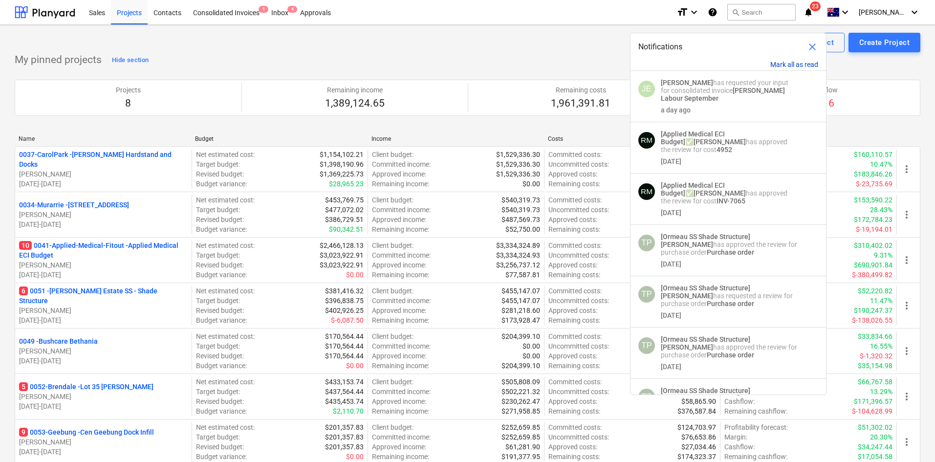 Image resolution: width=935 pixels, height=462 pixels. What do you see at coordinates (344, 291) in the screenshot?
I see `p: $381,416.32` at bounding box center [344, 291].